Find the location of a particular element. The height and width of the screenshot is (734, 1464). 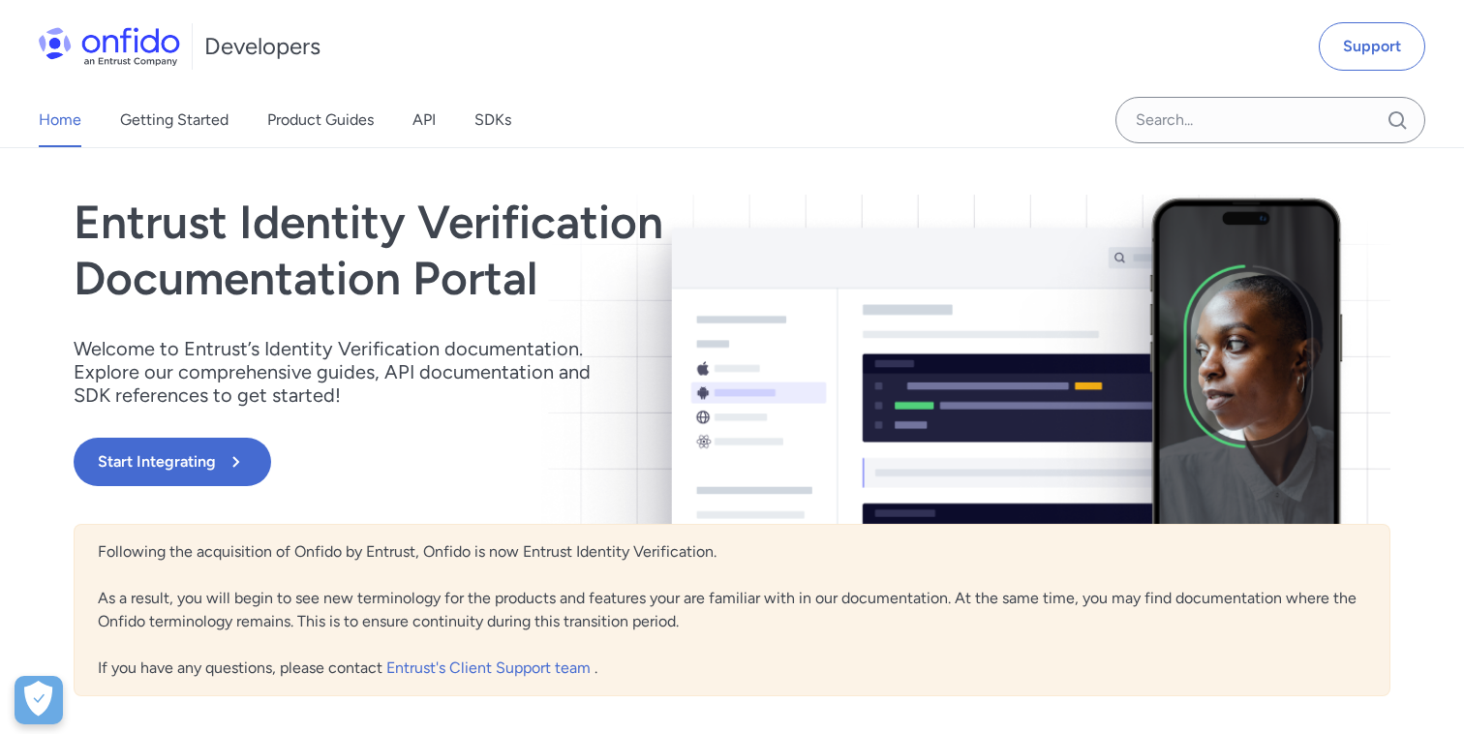

a: API is located at coordinates (424, 120).